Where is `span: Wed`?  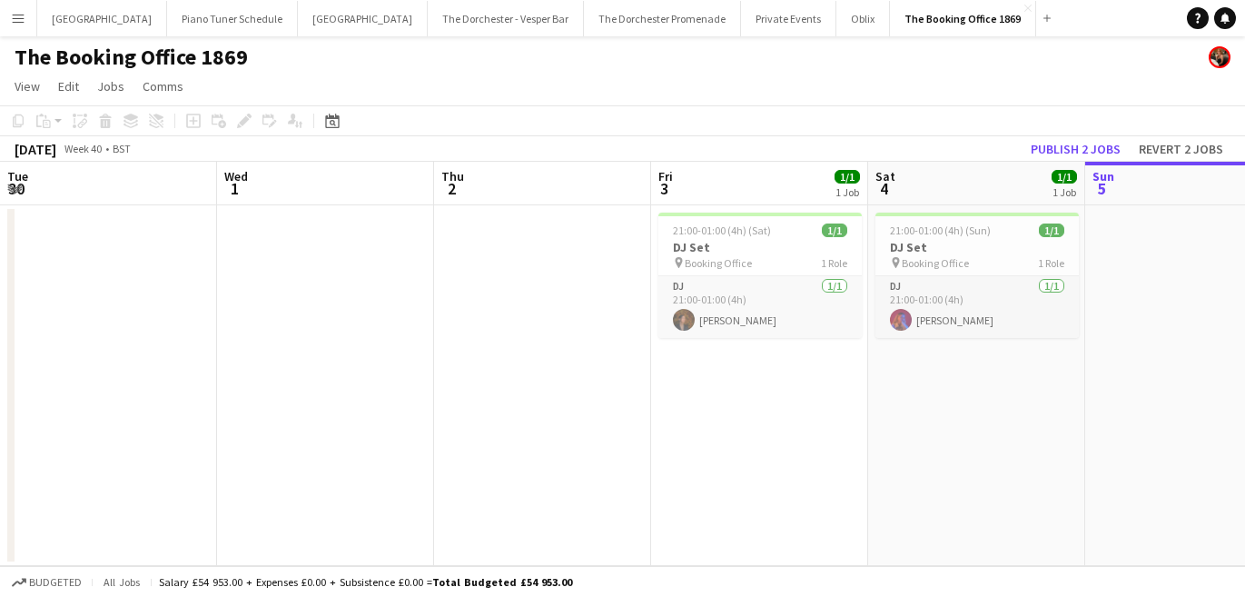 span: Wed is located at coordinates (236, 176).